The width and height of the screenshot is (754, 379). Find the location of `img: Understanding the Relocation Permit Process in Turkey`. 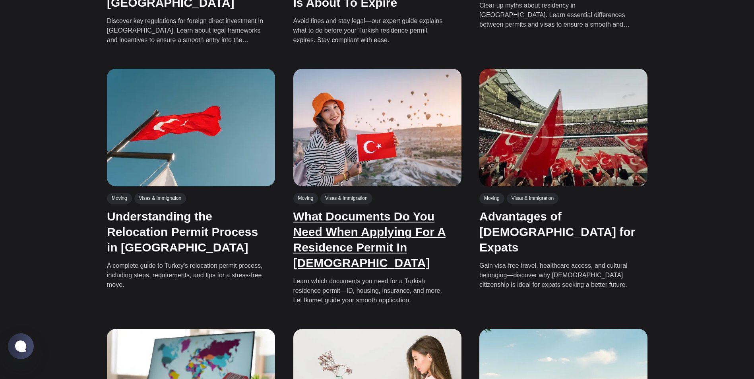

img: Understanding the Relocation Permit Process in Turkey is located at coordinates (191, 128).